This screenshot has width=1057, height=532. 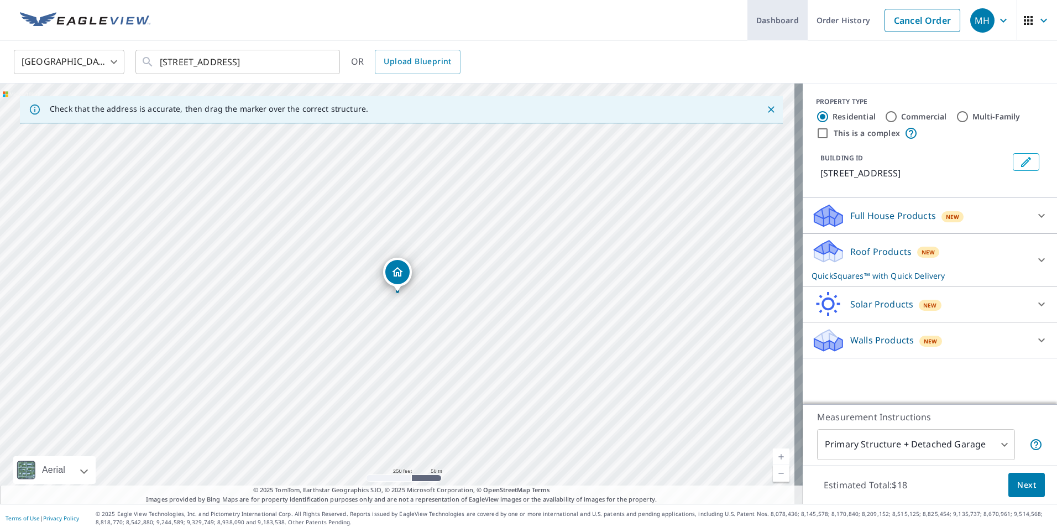 I want to click on a: Current Level 17, Zoom Out, so click(x=781, y=473).